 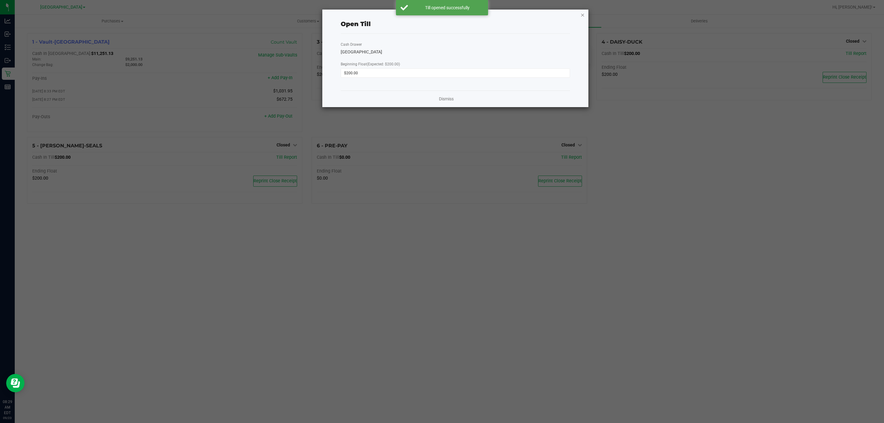 What do you see at coordinates (446, 99) in the screenshot?
I see `a: Dismiss` at bounding box center [446, 99].